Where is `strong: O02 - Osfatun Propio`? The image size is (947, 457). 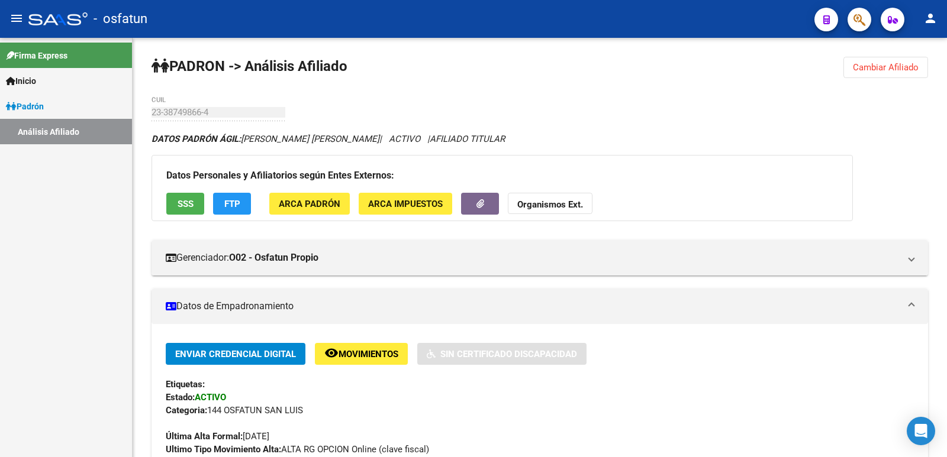
strong: O02 - Osfatun Propio is located at coordinates (273, 258).